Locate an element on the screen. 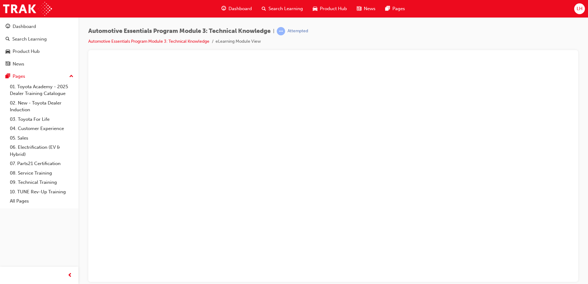  a: 07. Parts21 Certification is located at coordinates (41, 163).